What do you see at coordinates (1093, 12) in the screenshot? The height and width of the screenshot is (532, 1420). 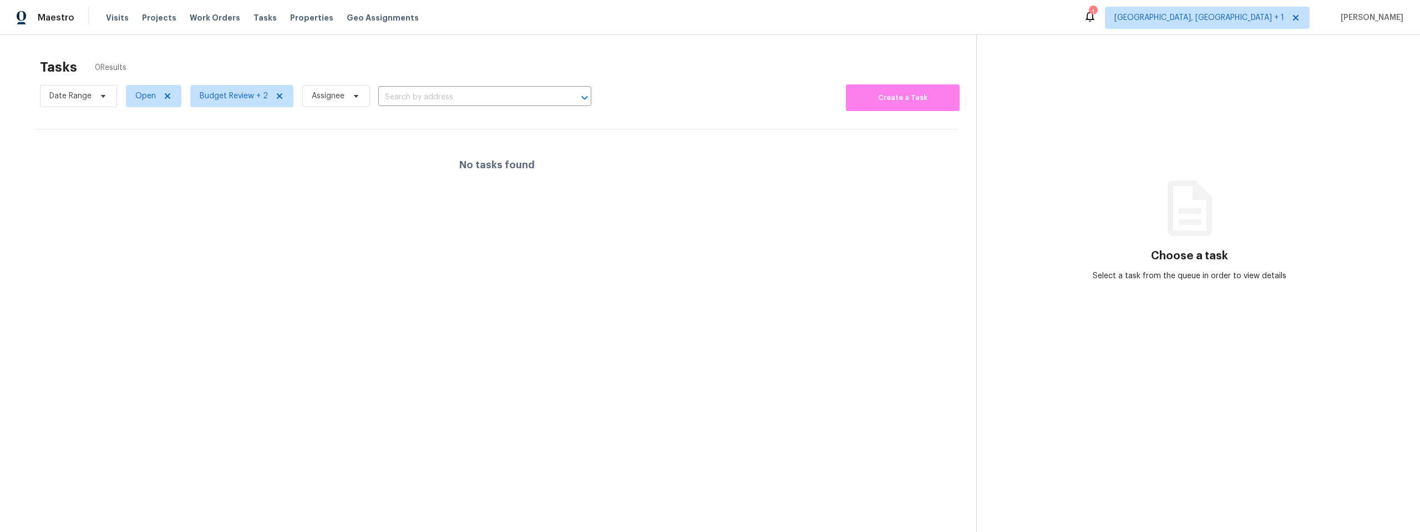 I see `div: 1` at bounding box center [1093, 12].